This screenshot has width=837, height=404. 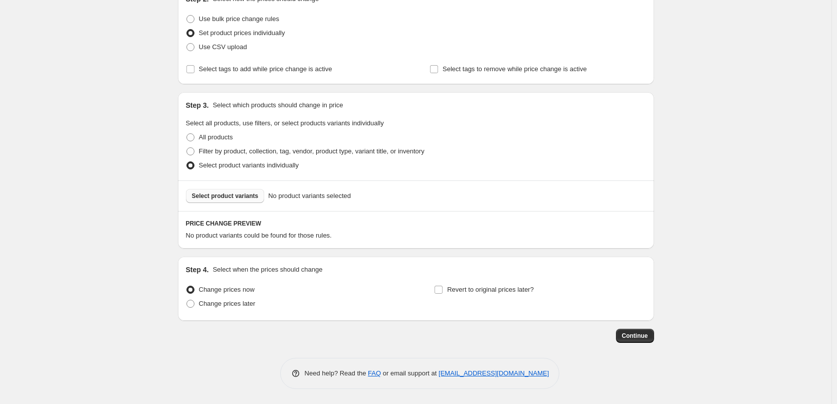 What do you see at coordinates (227, 289) in the screenshot?
I see `span: Change prices now` at bounding box center [227, 289].